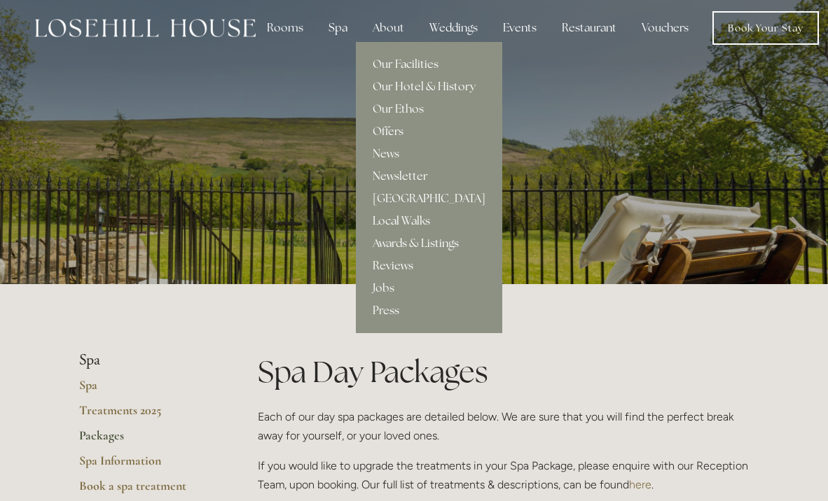 This screenshot has width=828, height=501. I want to click on a: Book Your Stay, so click(766, 28).